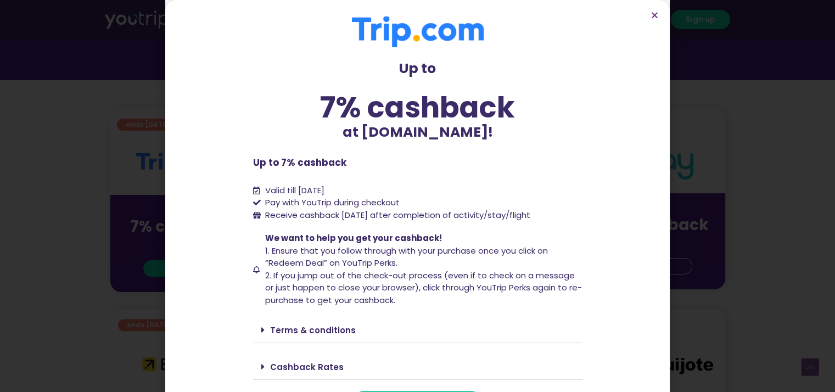 The image size is (835, 392). I want to click on span: 1. Ensure that you follow through with your purchase once you click on “Redeem Deal” on YouTrip P..., so click(406, 257).